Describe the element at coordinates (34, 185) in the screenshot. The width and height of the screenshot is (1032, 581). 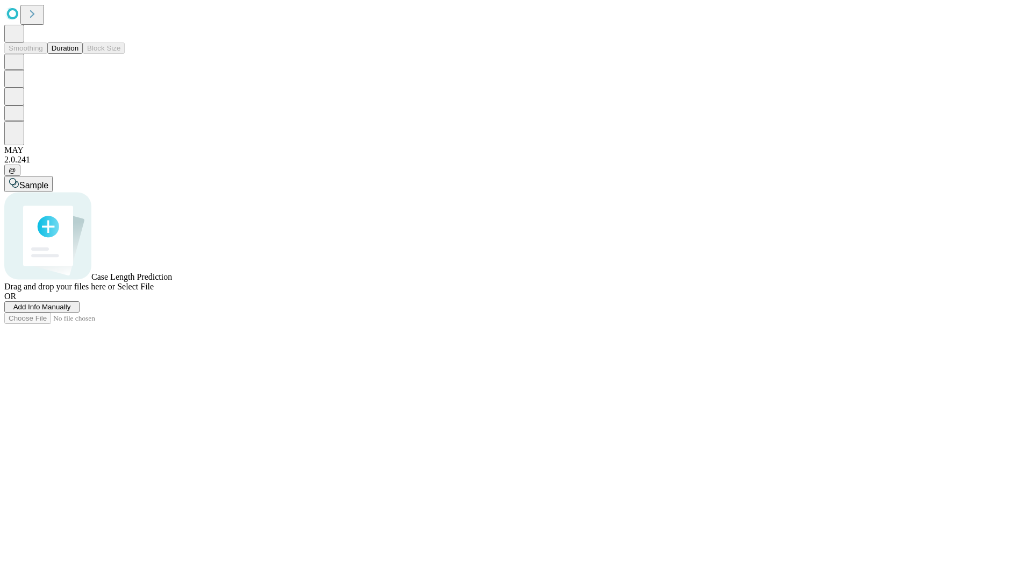
I see `span: Sample` at that location.